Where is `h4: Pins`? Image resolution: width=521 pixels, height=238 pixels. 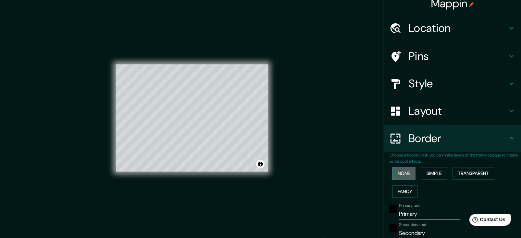
h4: Pins is located at coordinates (458, 56).